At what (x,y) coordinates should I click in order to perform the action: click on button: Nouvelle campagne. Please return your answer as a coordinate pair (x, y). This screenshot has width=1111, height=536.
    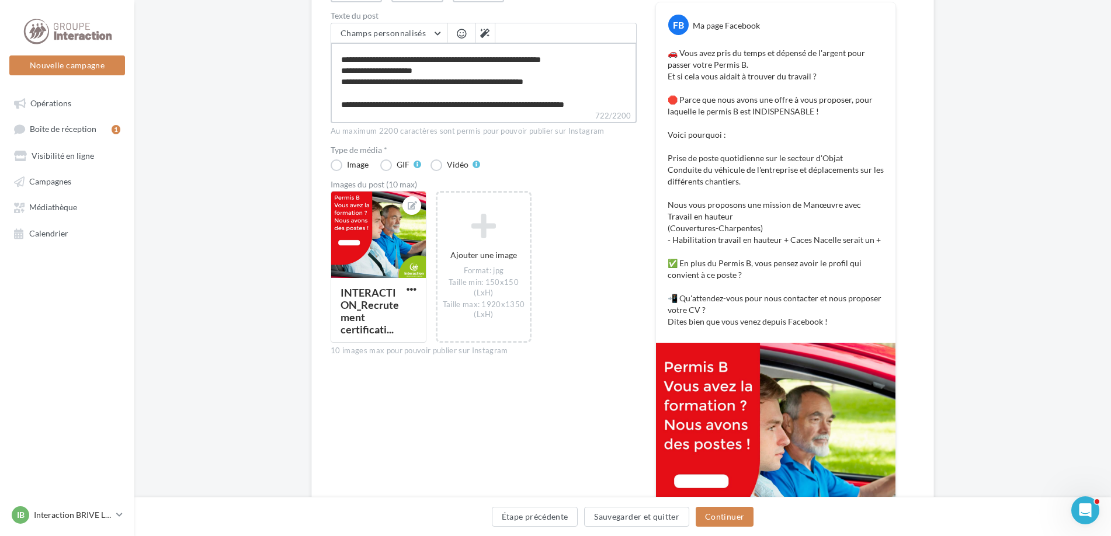
    Looking at the image, I should click on (67, 65).